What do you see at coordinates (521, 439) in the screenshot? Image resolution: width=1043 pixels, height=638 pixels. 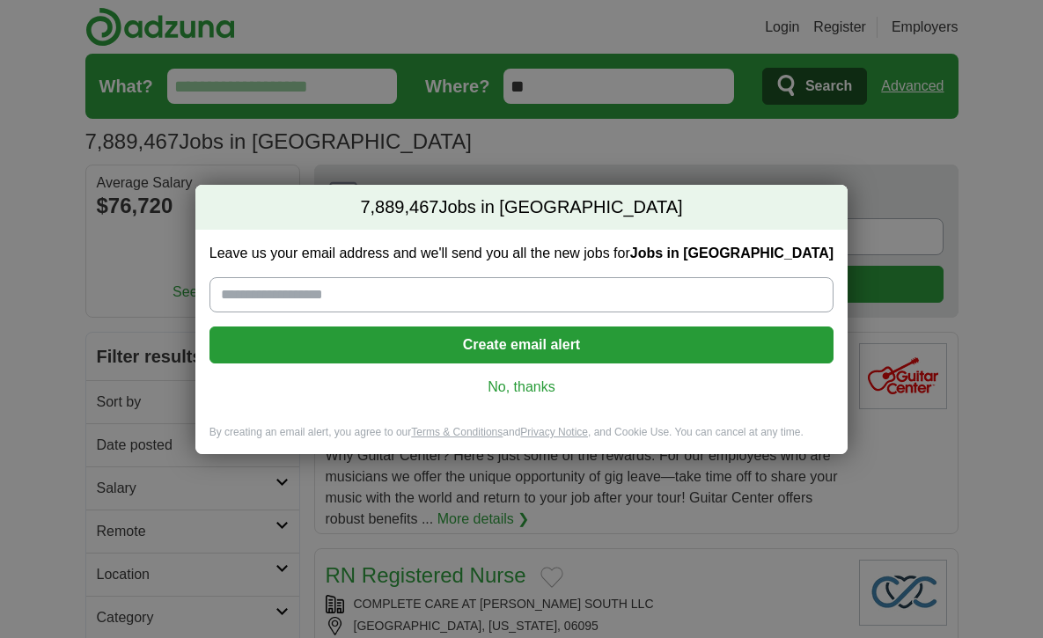 I see `div: By creating an email alert, you agree to our and , and Cookie Use. You can cancel at any time.` at bounding box center [521, 439].